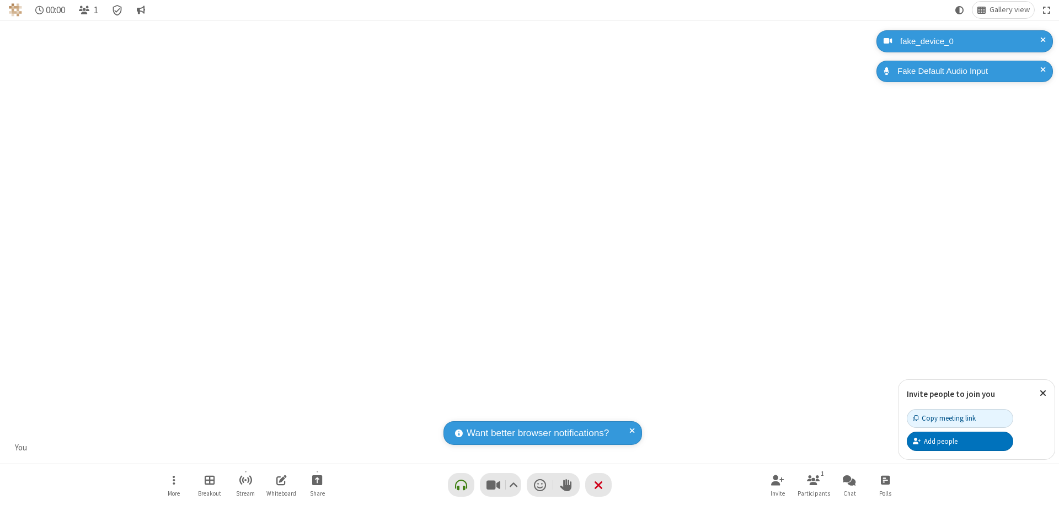  I want to click on button: Close popover, so click(1043, 393).